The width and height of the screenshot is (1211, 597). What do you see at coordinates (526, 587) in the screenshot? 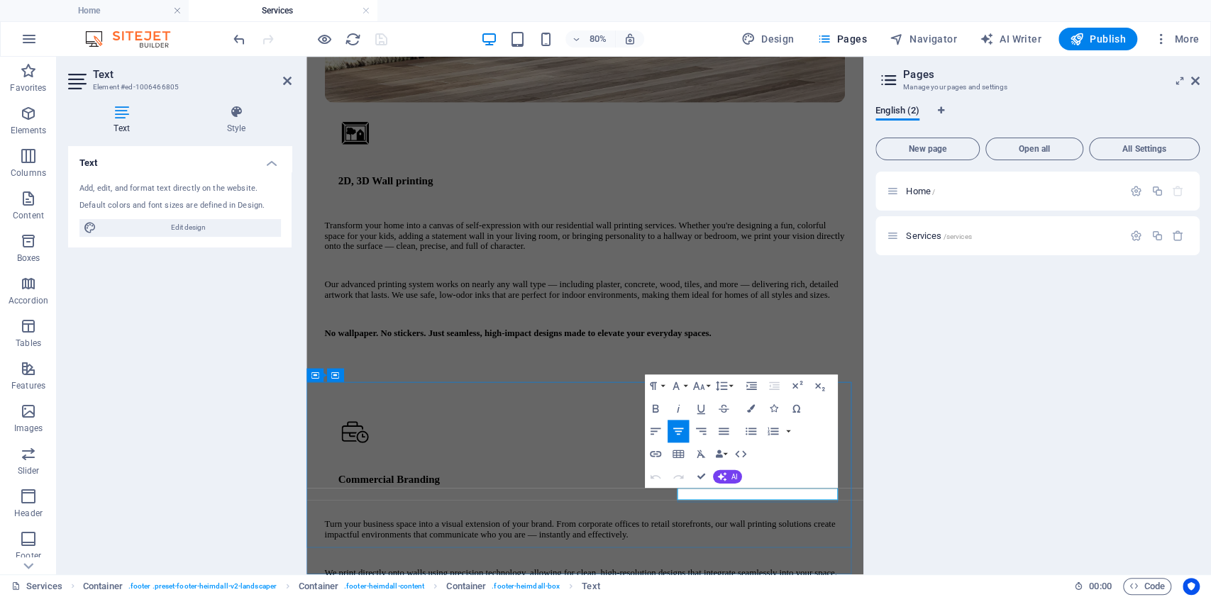
I see `span: . footer-heimdall-box` at bounding box center [526, 587].